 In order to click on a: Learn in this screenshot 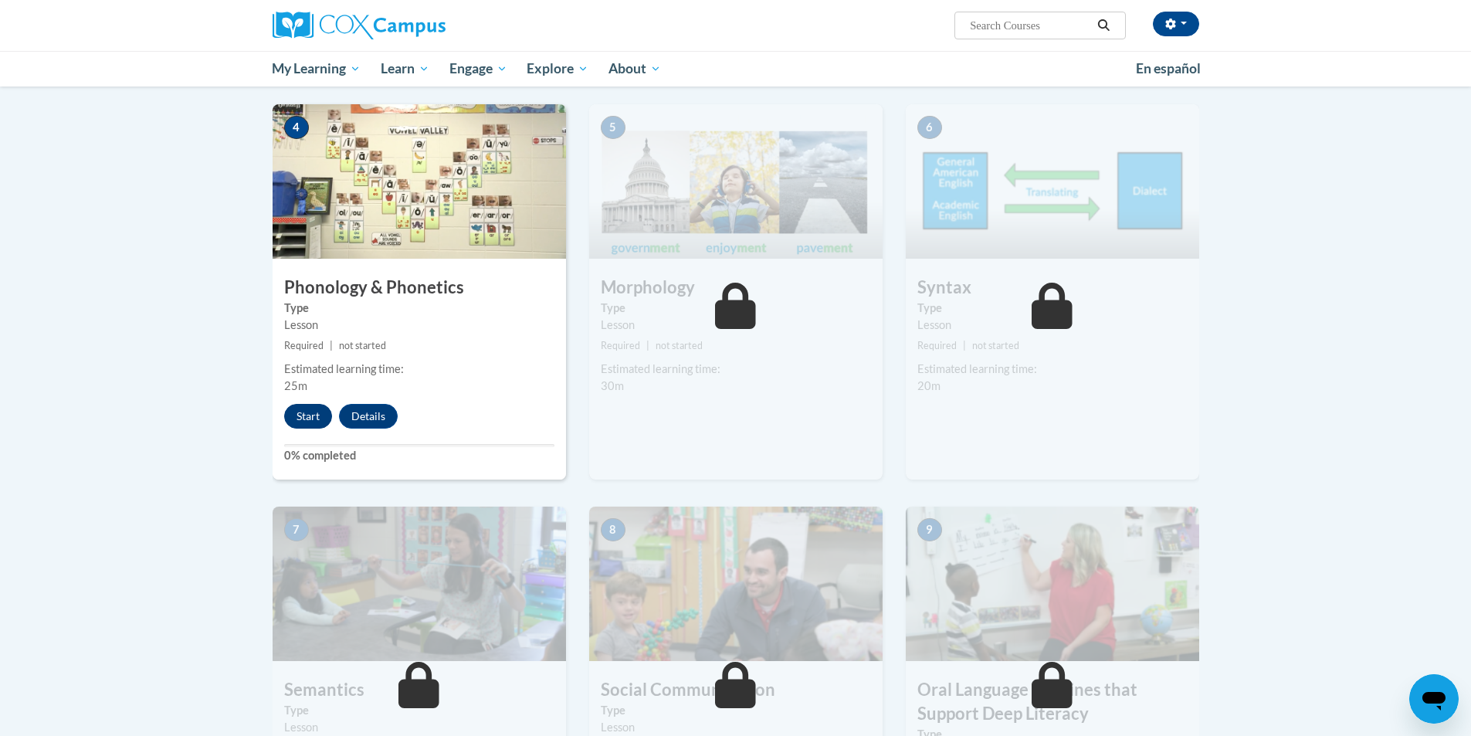, I will do `click(405, 69)`.